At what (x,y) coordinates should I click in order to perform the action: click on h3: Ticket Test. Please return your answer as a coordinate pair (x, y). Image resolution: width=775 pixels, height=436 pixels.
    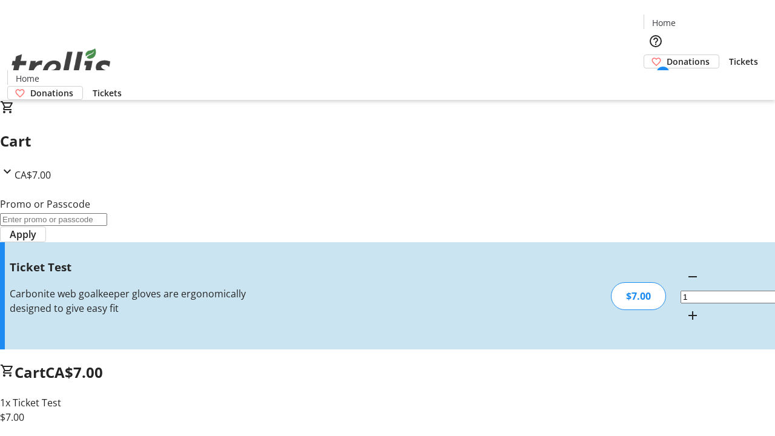
    Looking at the image, I should click on (142, 267).